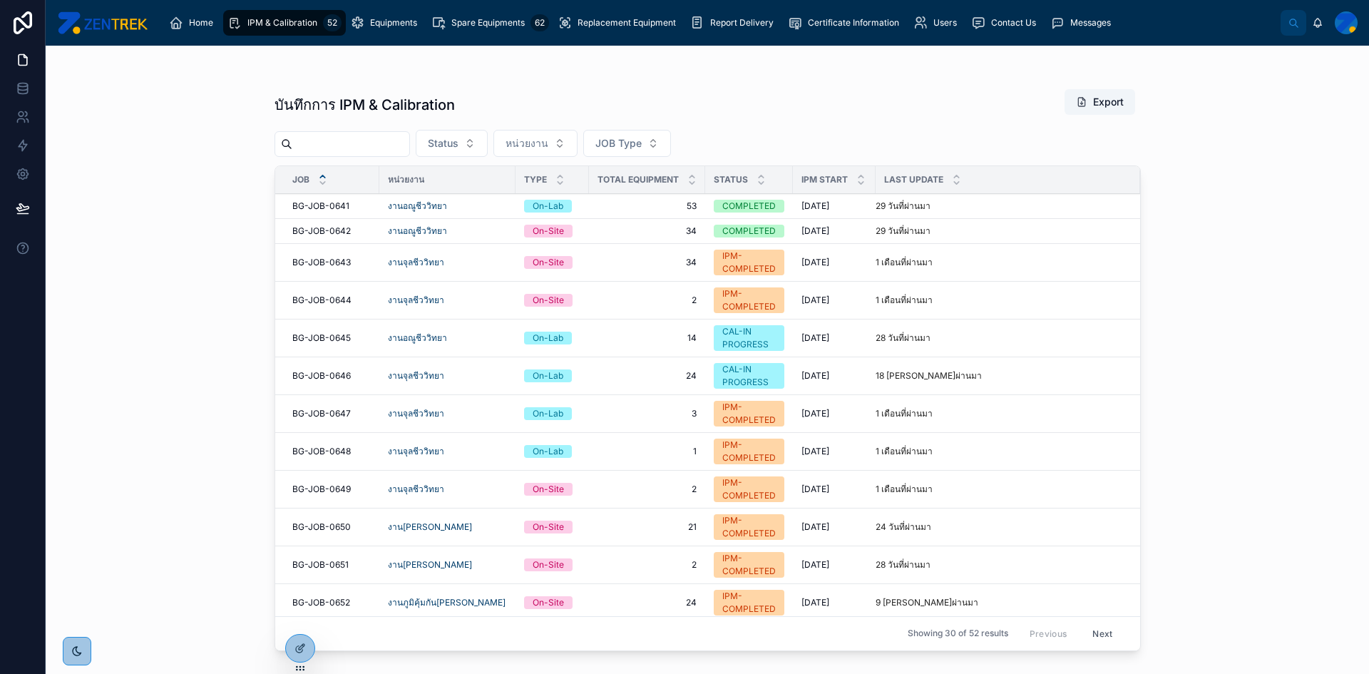 Image resolution: width=1369 pixels, height=674 pixels. Describe the element at coordinates (331, 527) in the screenshot. I see `a: BG-JOB-0650` at that location.